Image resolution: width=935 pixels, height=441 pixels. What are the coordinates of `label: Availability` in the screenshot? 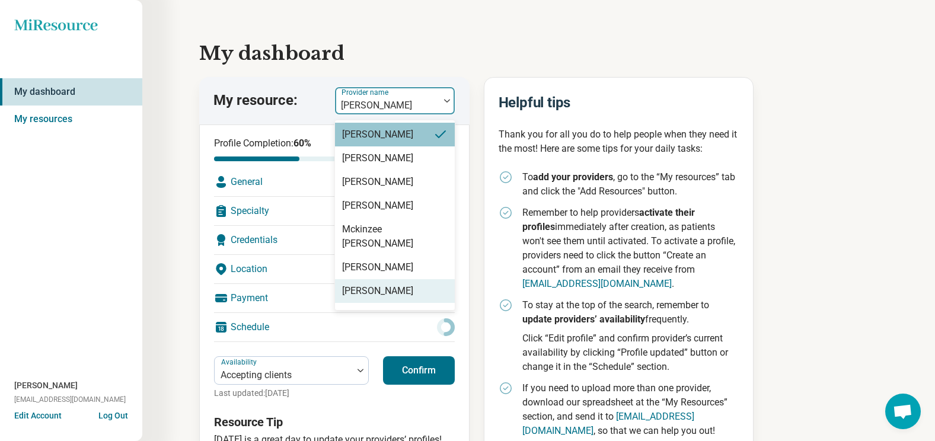 It's located at (240, 362).